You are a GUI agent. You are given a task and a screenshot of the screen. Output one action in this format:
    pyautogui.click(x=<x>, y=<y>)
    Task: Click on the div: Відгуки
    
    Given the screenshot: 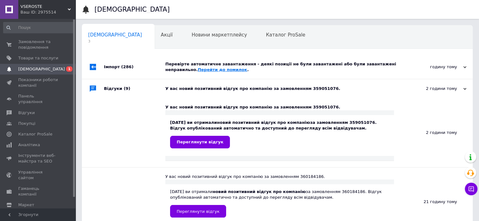 What is the action you would take?
    pyautogui.click(x=134, y=89)
    